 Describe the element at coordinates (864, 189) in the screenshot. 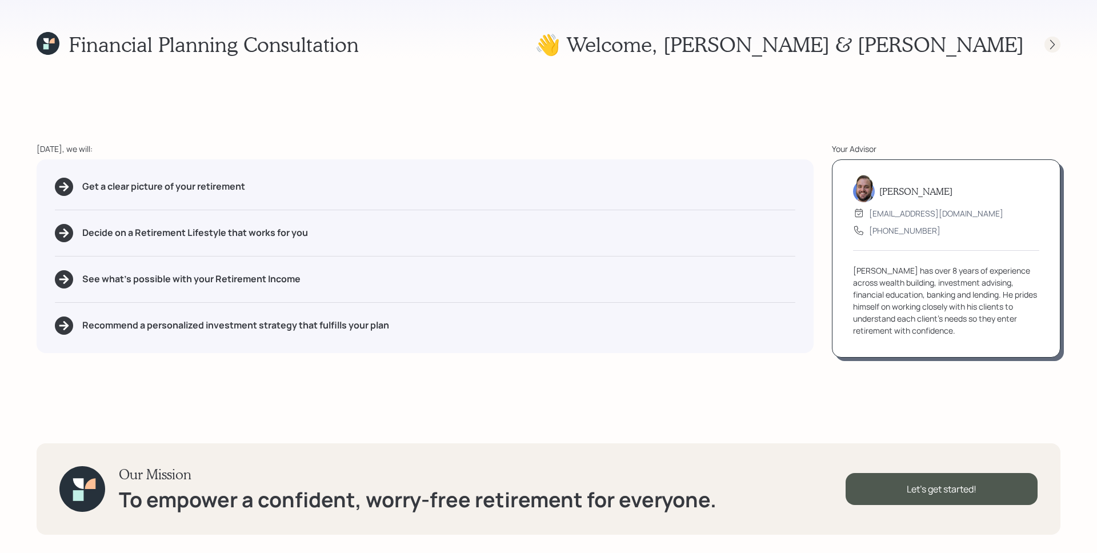

I see `img: james-distasi-headshot.png` at that location.